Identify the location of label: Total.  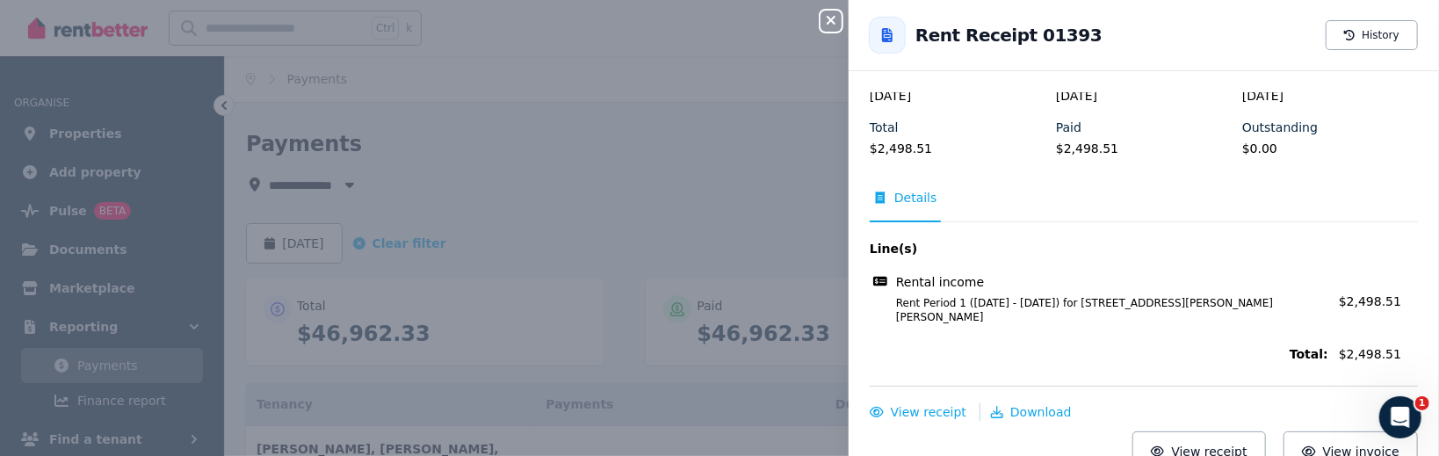
(884, 127).